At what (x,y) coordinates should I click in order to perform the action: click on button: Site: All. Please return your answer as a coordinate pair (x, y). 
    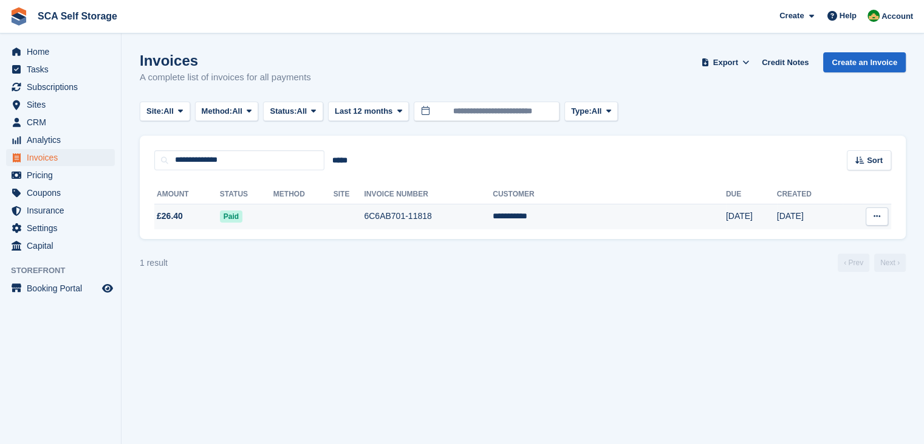
    Looking at the image, I should click on (165, 111).